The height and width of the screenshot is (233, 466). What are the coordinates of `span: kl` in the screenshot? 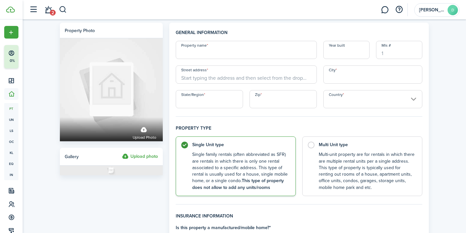 It's located at (11, 152).